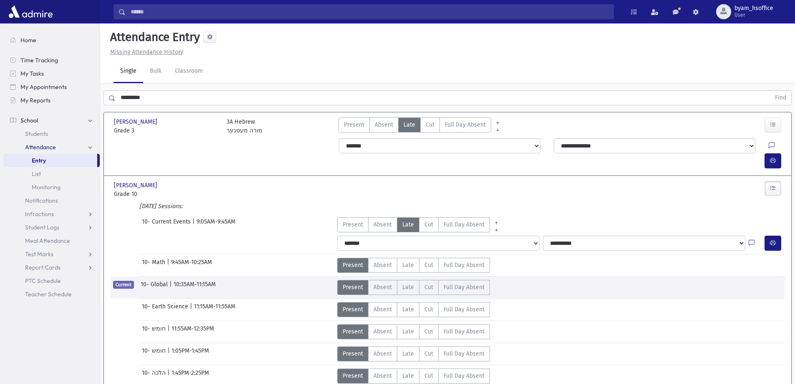 The height and width of the screenshot is (384, 795). Describe the element at coordinates (48, 294) in the screenshot. I see `span: Teacher Schedule` at that location.